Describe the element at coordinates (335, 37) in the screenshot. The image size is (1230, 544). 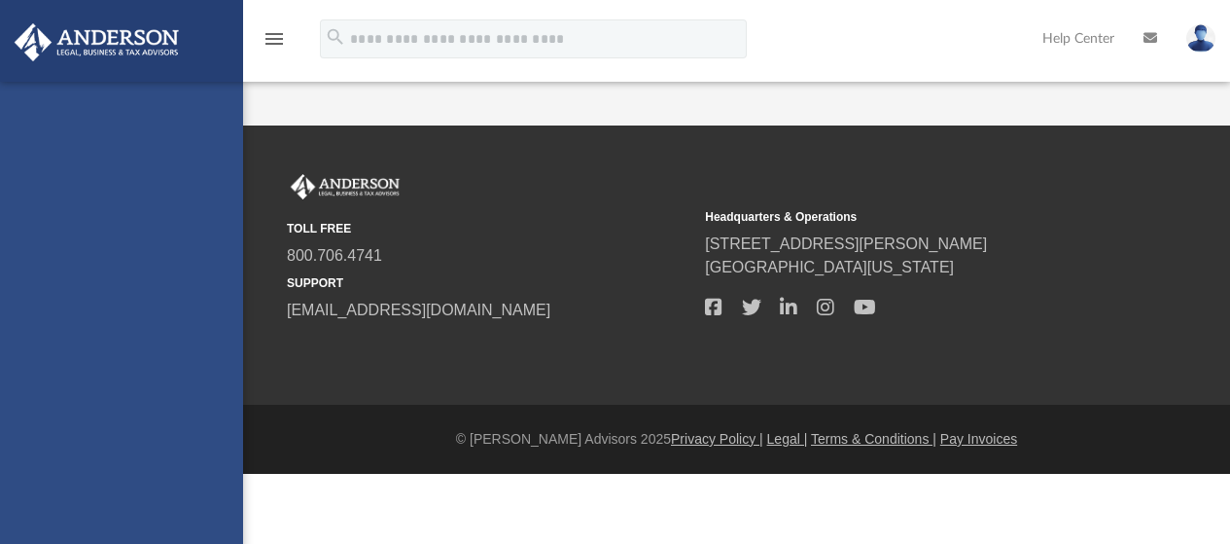
I see `i: search` at that location.